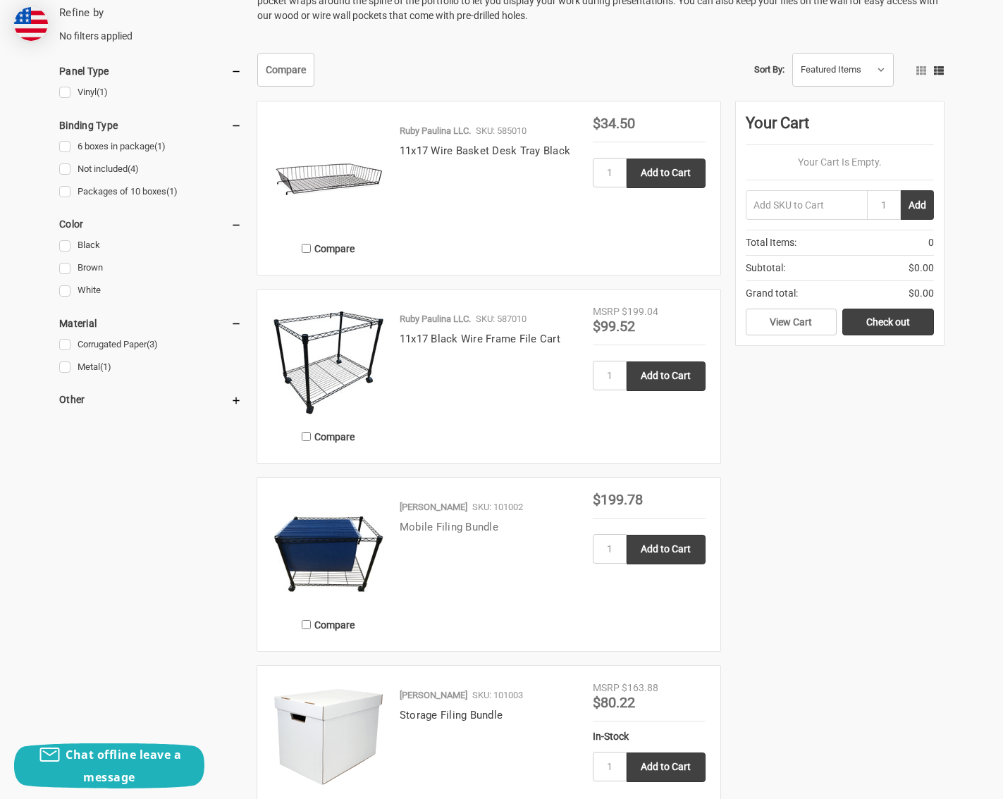  Describe the element at coordinates (888, 322) in the screenshot. I see `a: Check out` at that location.